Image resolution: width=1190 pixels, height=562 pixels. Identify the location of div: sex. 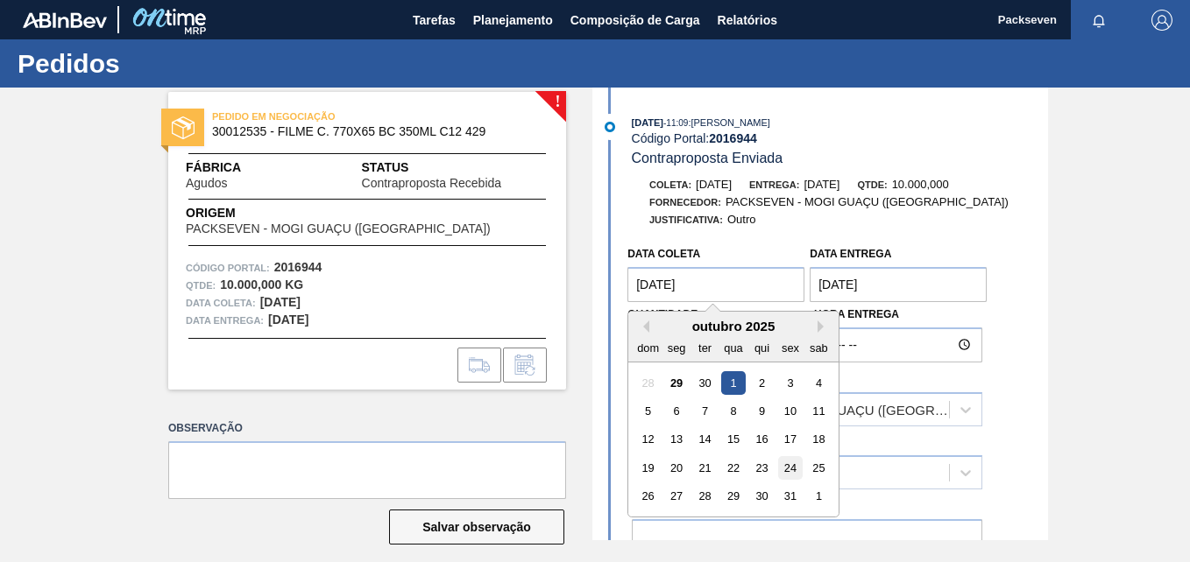
(790, 348).